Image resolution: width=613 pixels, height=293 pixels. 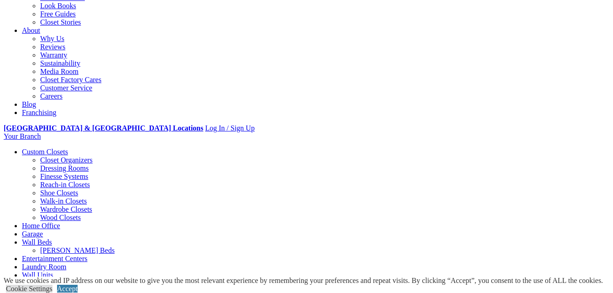 I want to click on a: Wall Beds, so click(x=37, y=242).